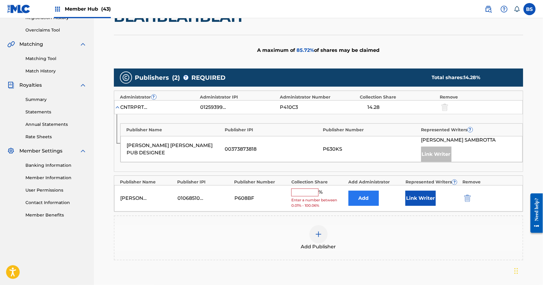  Describe the element at coordinates (56, 58) in the screenshot. I see `a: Matching Tool` at that location.